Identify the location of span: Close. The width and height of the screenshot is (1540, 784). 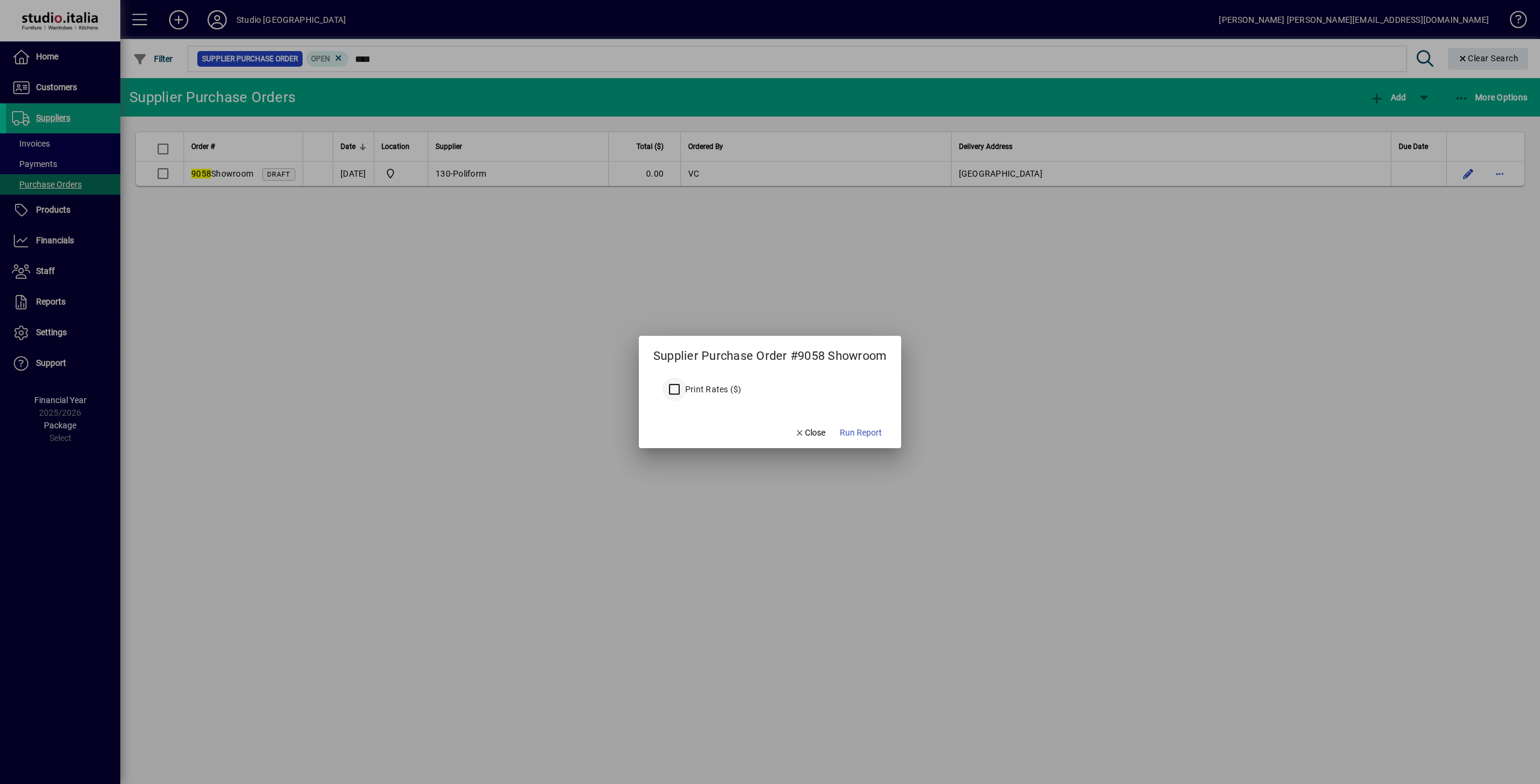
(810, 433).